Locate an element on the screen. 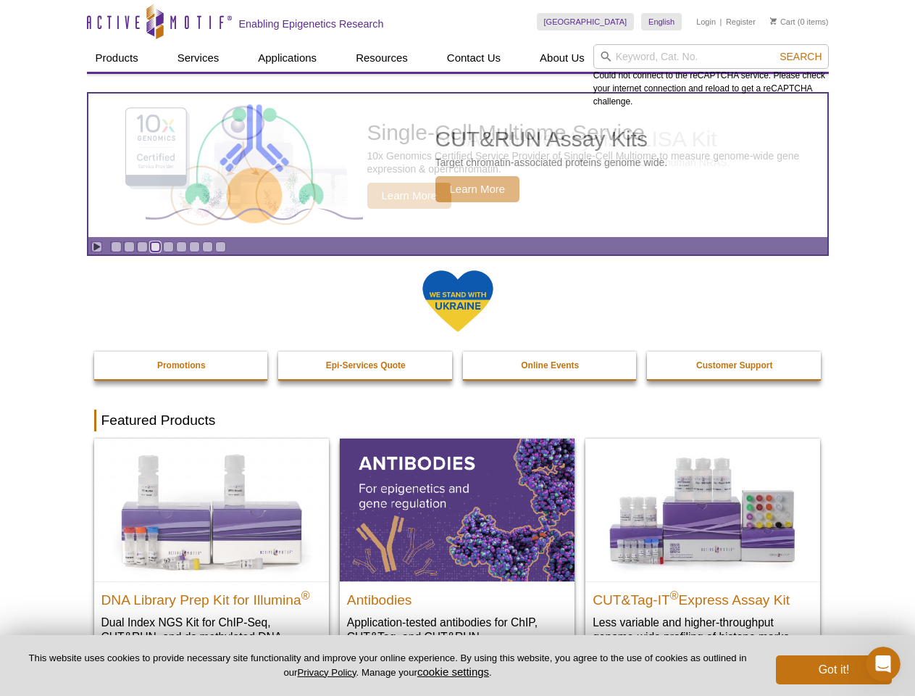 Image resolution: width=915 pixels, height=696 pixels. a: All Antibodies Antibodies Application-tested antibodies for ChIP, CUT&Tag, and CUT&RUN. is located at coordinates (457, 548).